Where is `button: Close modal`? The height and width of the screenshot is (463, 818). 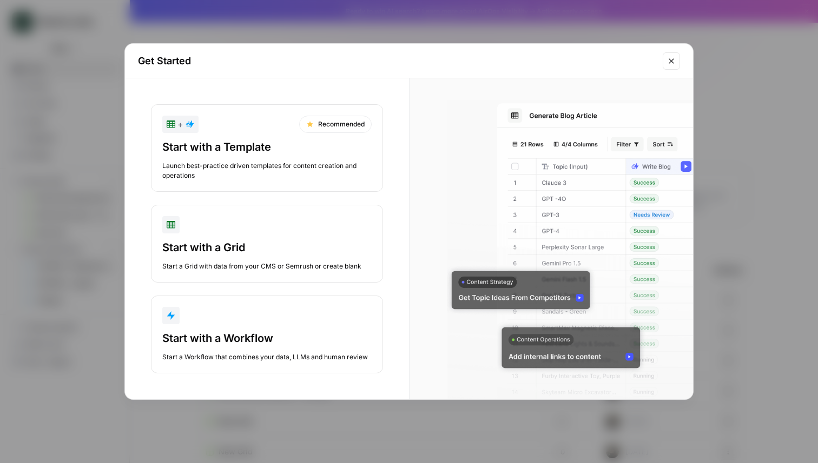
button: Close modal is located at coordinates (671, 61).